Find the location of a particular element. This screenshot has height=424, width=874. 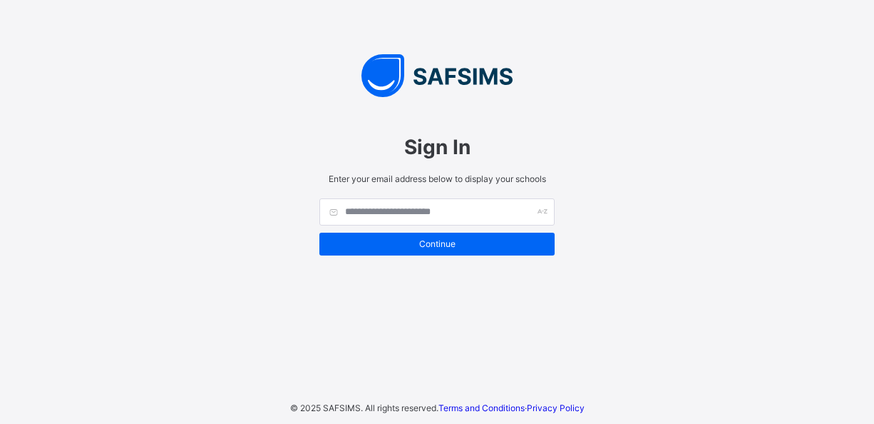

span: Enter your email address below to display your schools is located at coordinates (437, 178).